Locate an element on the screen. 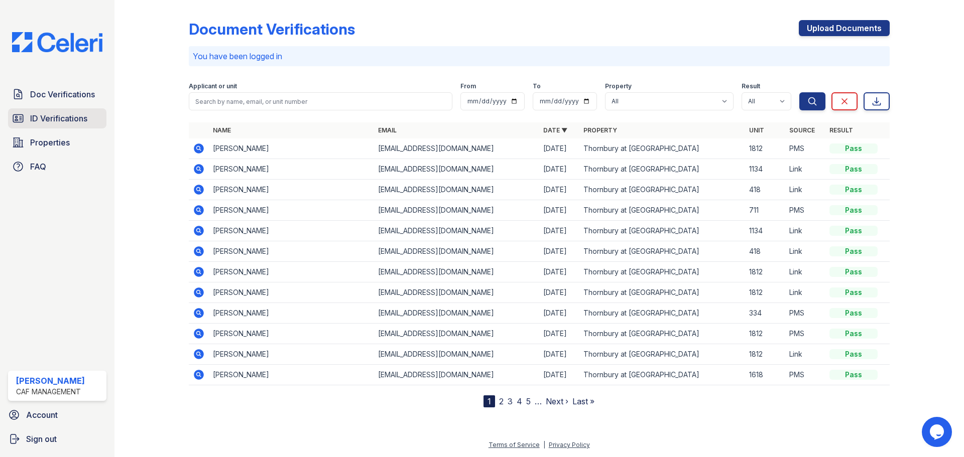 Image resolution: width=964 pixels, height=457 pixels. a: Name is located at coordinates (222, 130).